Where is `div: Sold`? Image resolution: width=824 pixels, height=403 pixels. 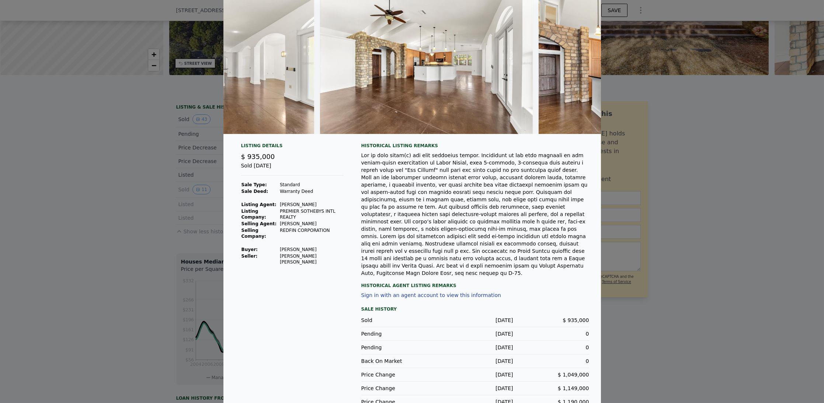 div: Sold is located at coordinates (399, 321).